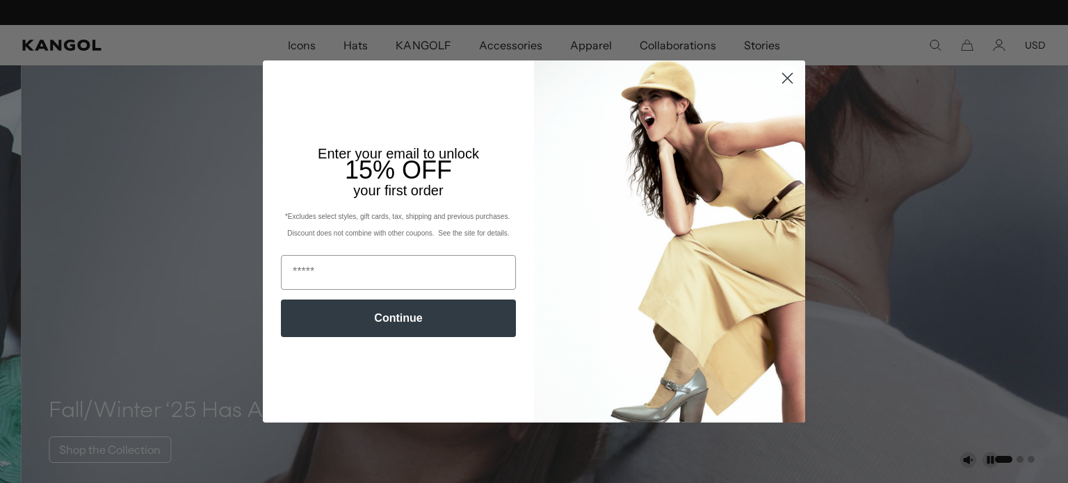 This screenshot has width=1068, height=483. What do you see at coordinates (398, 154) in the screenshot?
I see `span: Enter your email to unlock` at bounding box center [398, 154].